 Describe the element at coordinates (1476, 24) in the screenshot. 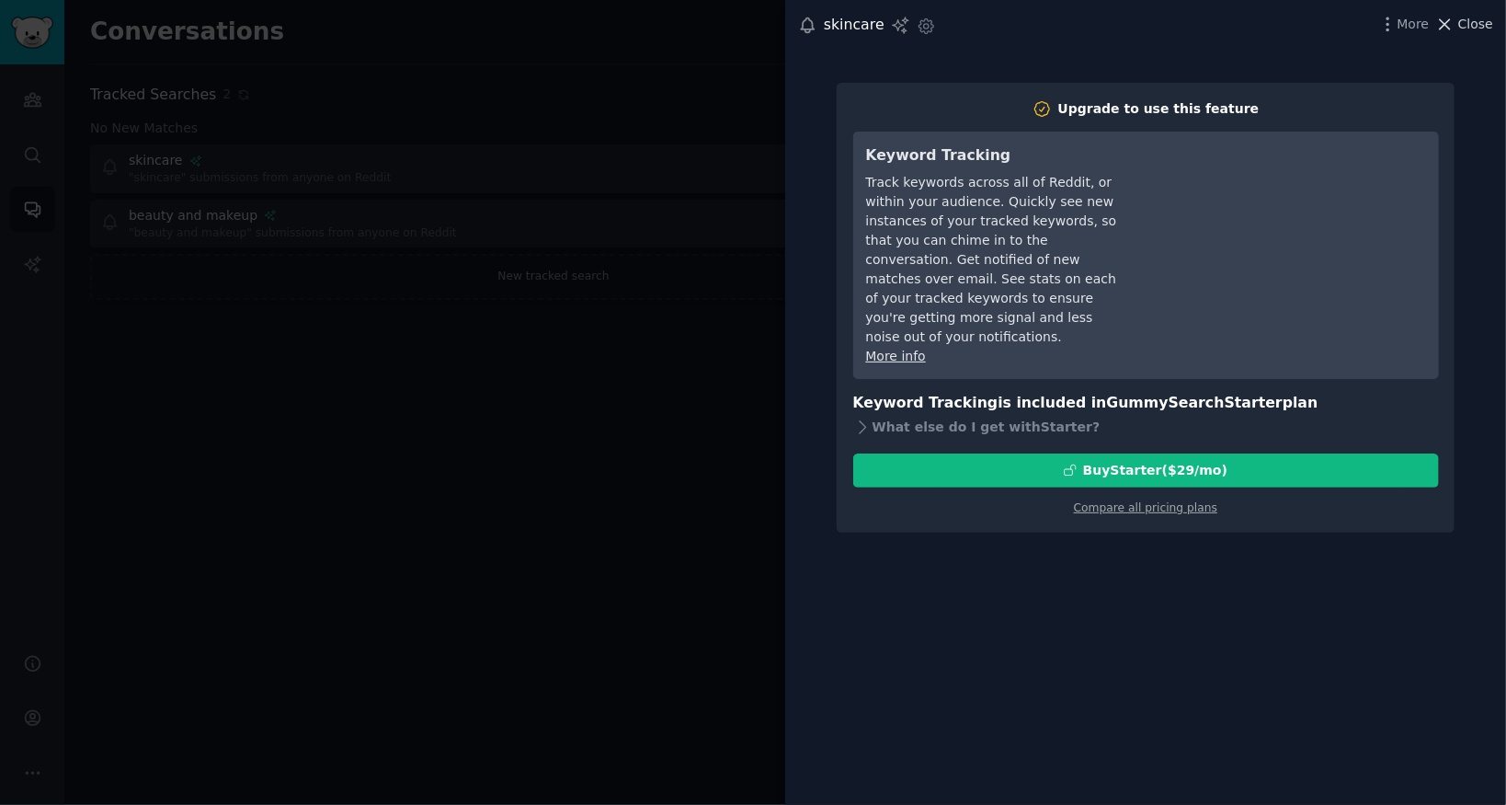

I see `span: Close` at that location.